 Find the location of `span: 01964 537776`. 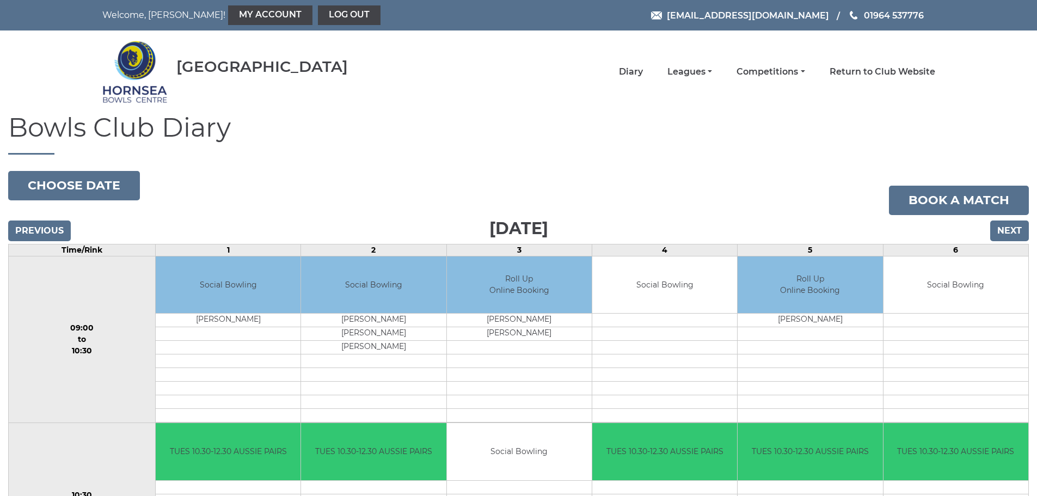

span: 01964 537776 is located at coordinates (893, 15).